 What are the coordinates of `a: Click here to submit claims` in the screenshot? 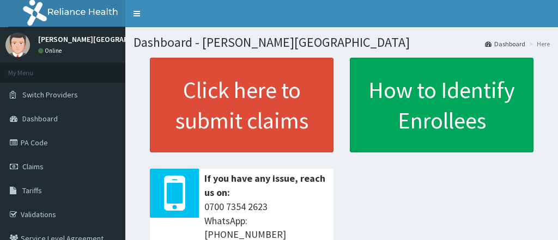 It's located at (242, 105).